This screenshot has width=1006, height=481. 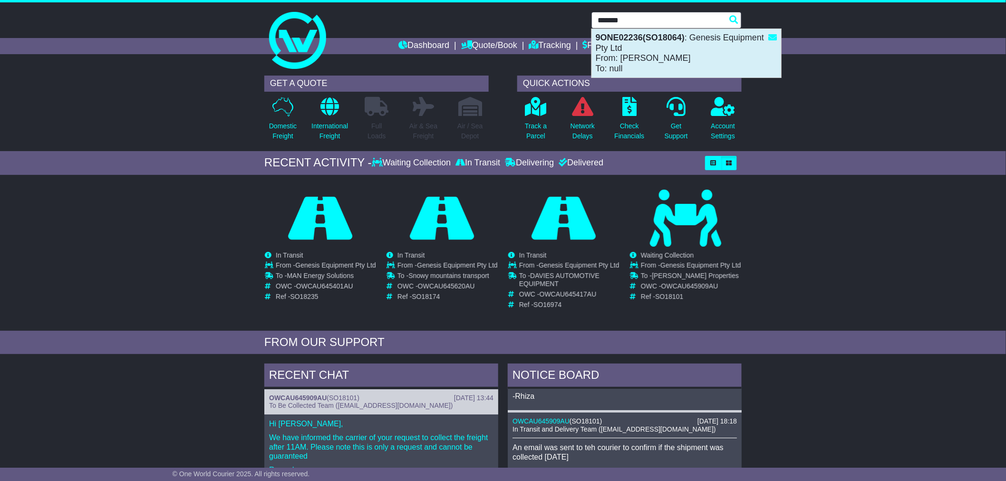 What do you see at coordinates (377, 131) in the screenshot?
I see `p: Full Loads` at bounding box center [377, 131].